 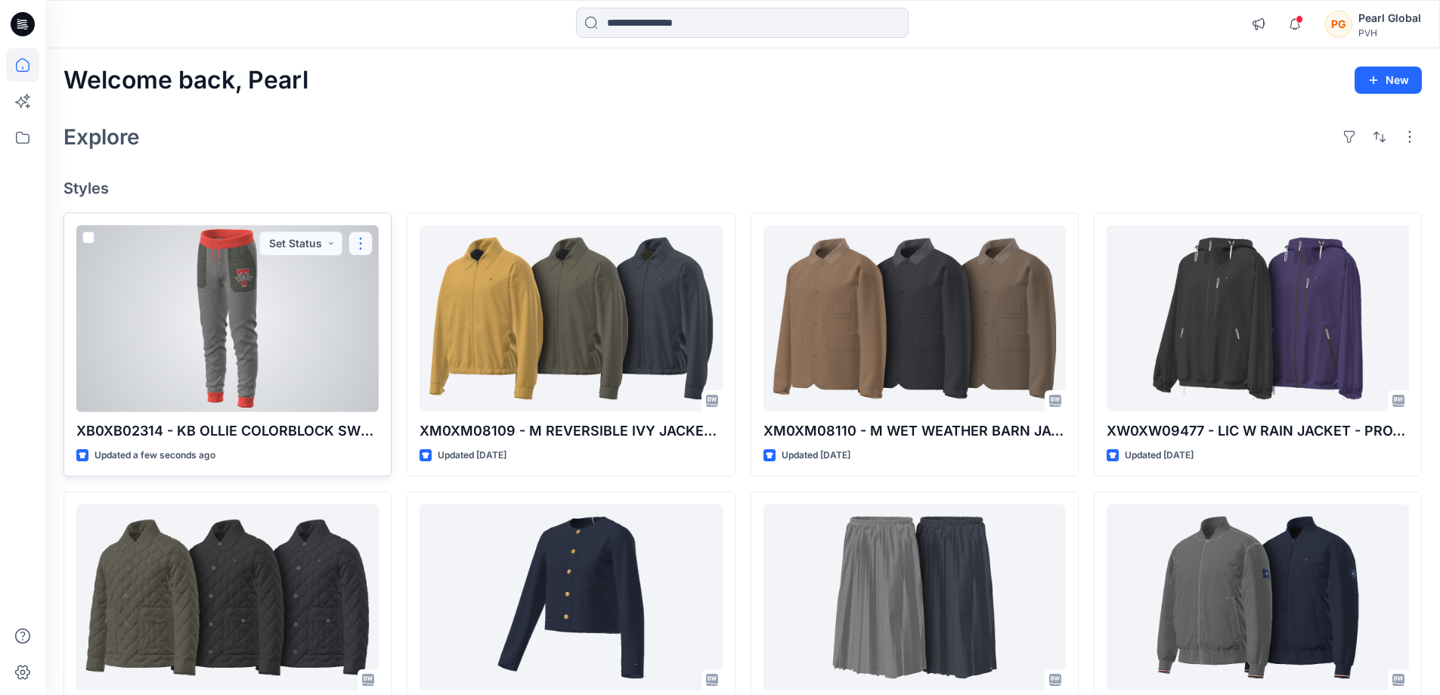 What do you see at coordinates (228, 431) in the screenshot?
I see `p: XB0XB02314 - KB OLLIE COLORBLOCK SWEATPANT - PROTO - V01` at bounding box center [228, 431].